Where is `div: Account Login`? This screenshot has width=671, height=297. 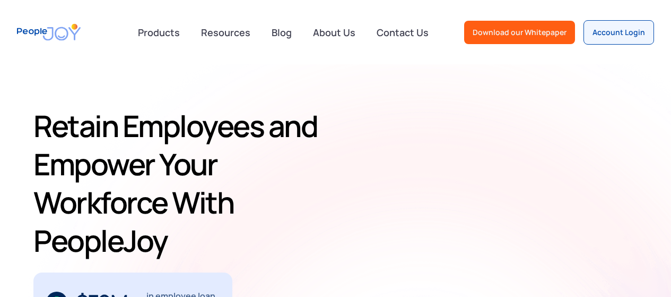
div: Account Login is located at coordinates (619, 32).